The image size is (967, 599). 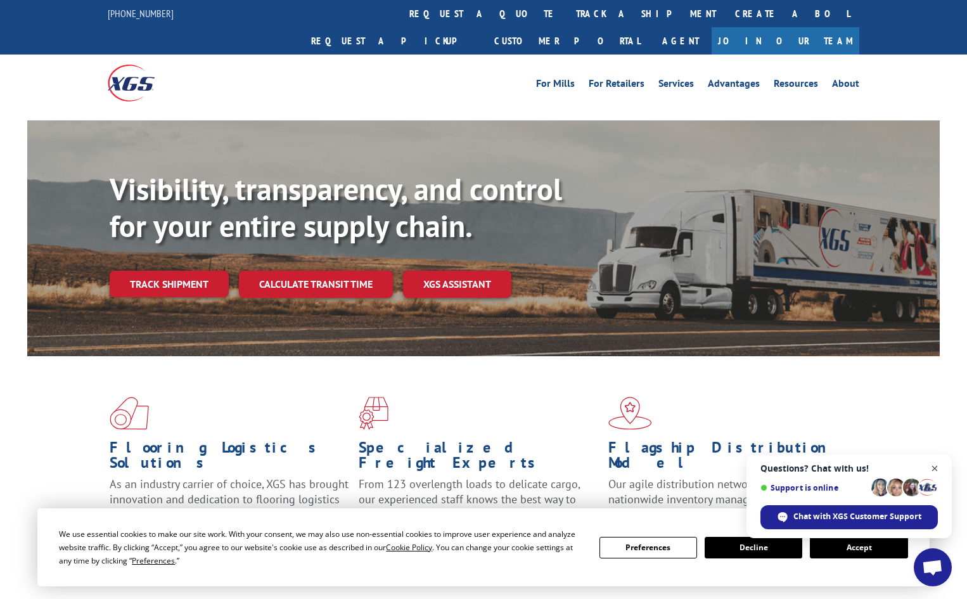 I want to click on h1: Specialized Freight Experts, so click(x=478, y=458).